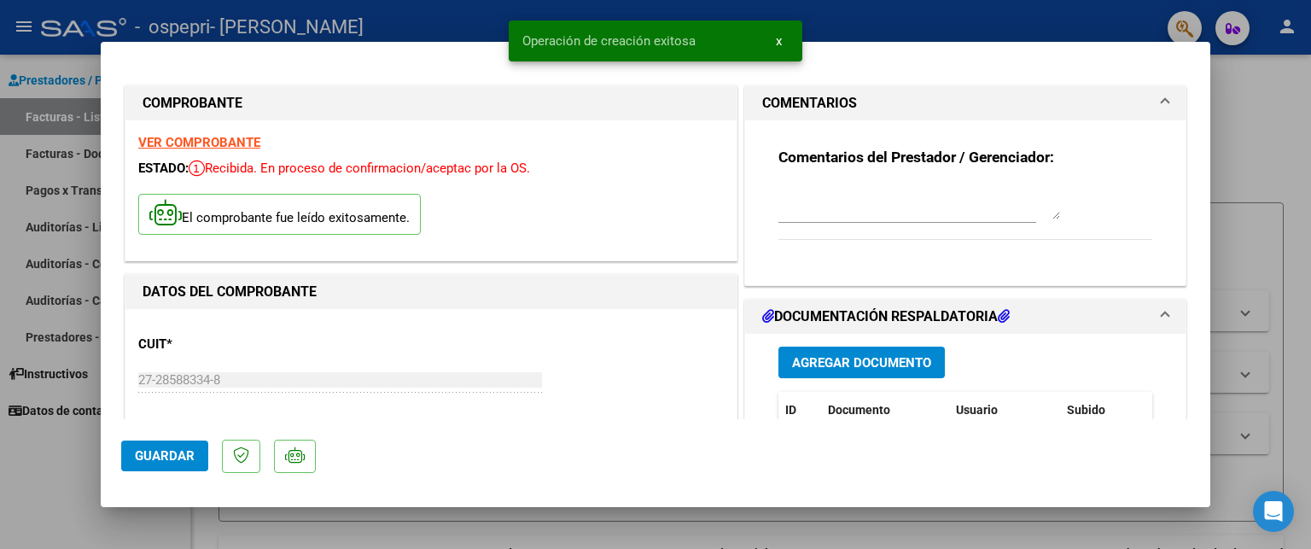  Describe the element at coordinates (165, 456) in the screenshot. I see `span: Guardar` at that location.